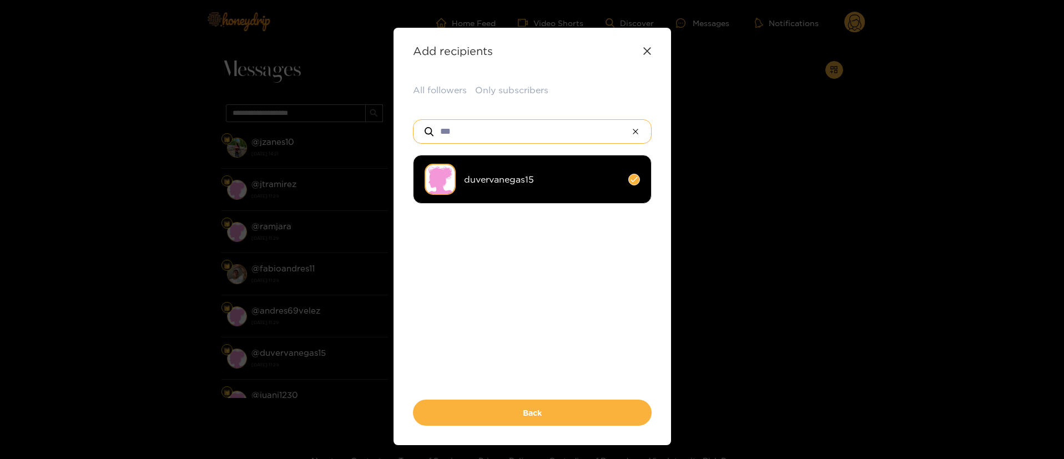 Image resolution: width=1064 pixels, height=459 pixels. What do you see at coordinates (453, 51) in the screenshot?
I see `strong: Add recipients` at bounding box center [453, 51].